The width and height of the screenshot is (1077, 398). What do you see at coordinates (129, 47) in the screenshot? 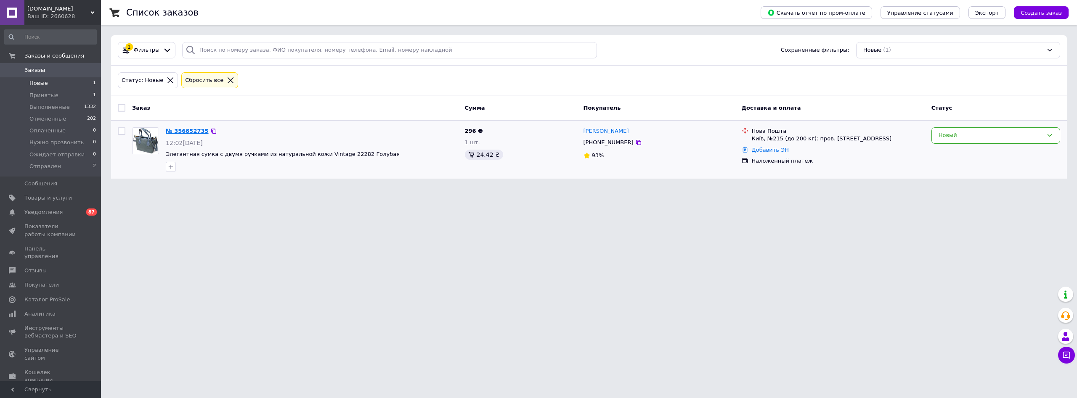
I see `div: 1` at bounding box center [129, 47].